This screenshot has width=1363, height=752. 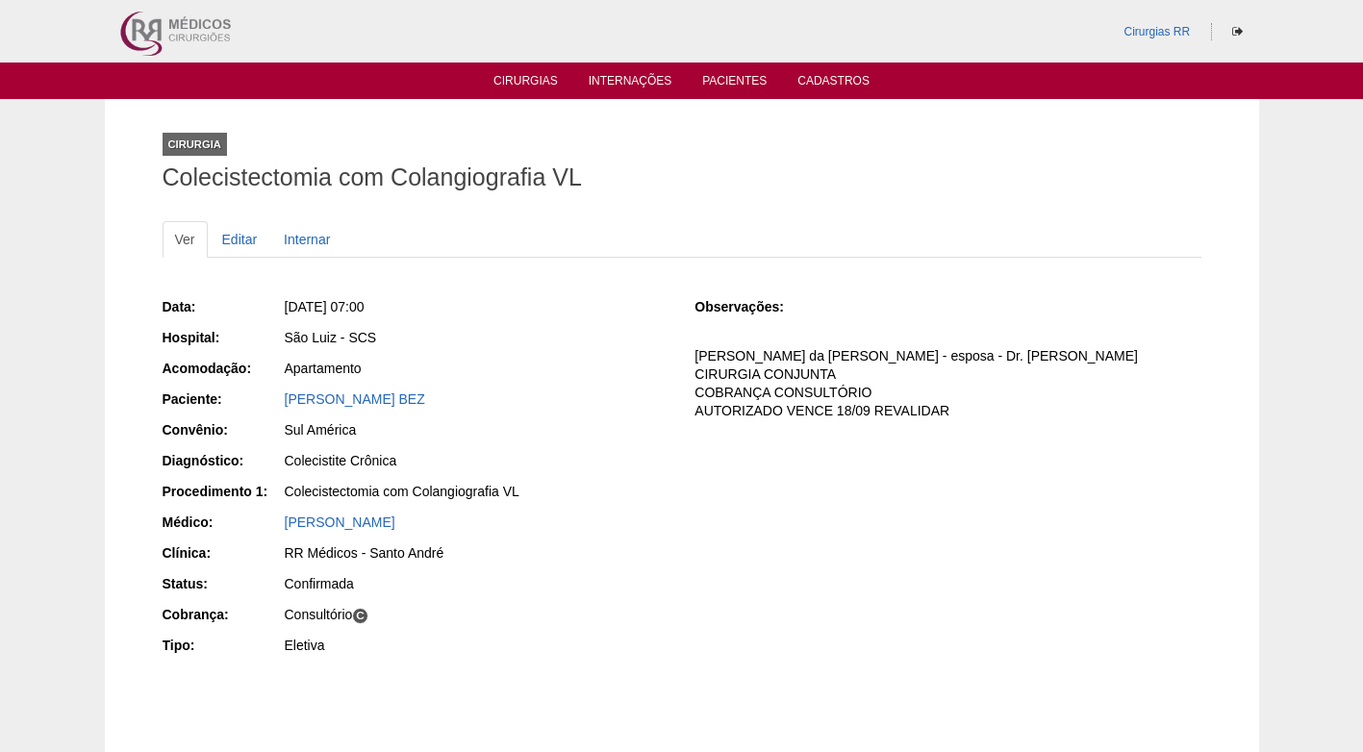 What do you see at coordinates (222, 368) in the screenshot?
I see `div: Acomodação:` at bounding box center [222, 368].